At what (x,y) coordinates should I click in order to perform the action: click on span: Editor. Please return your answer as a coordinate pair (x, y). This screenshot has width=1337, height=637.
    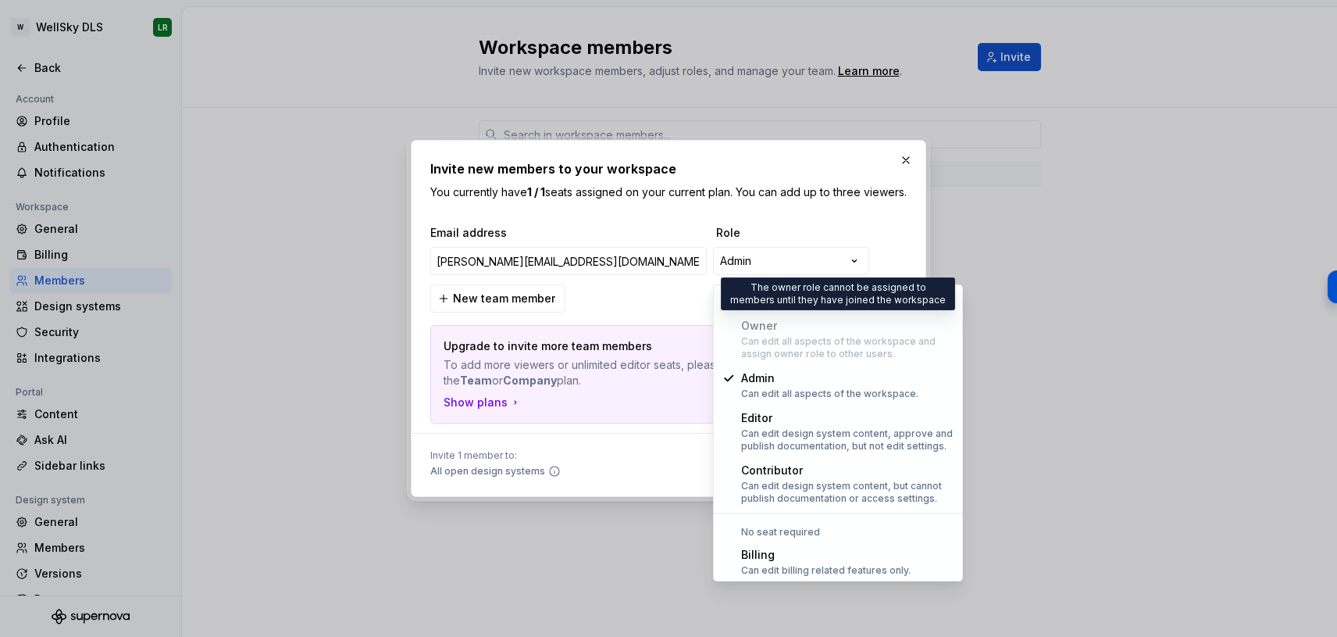
    Looking at the image, I should click on (757, 417).